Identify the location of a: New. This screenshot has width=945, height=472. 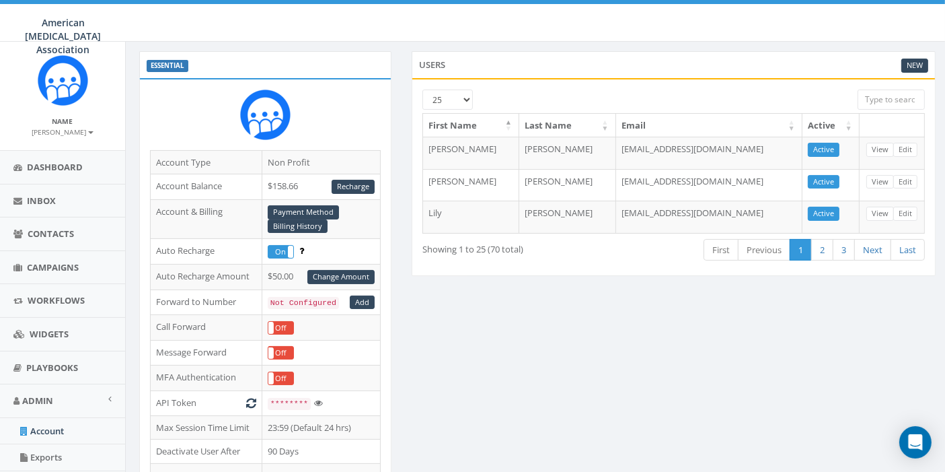
(915, 65).